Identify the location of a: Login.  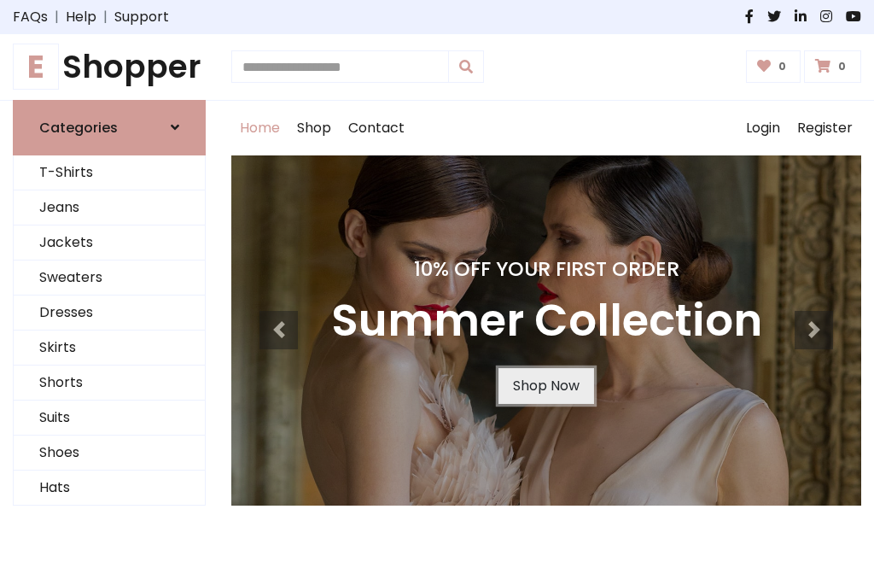
(763, 128).